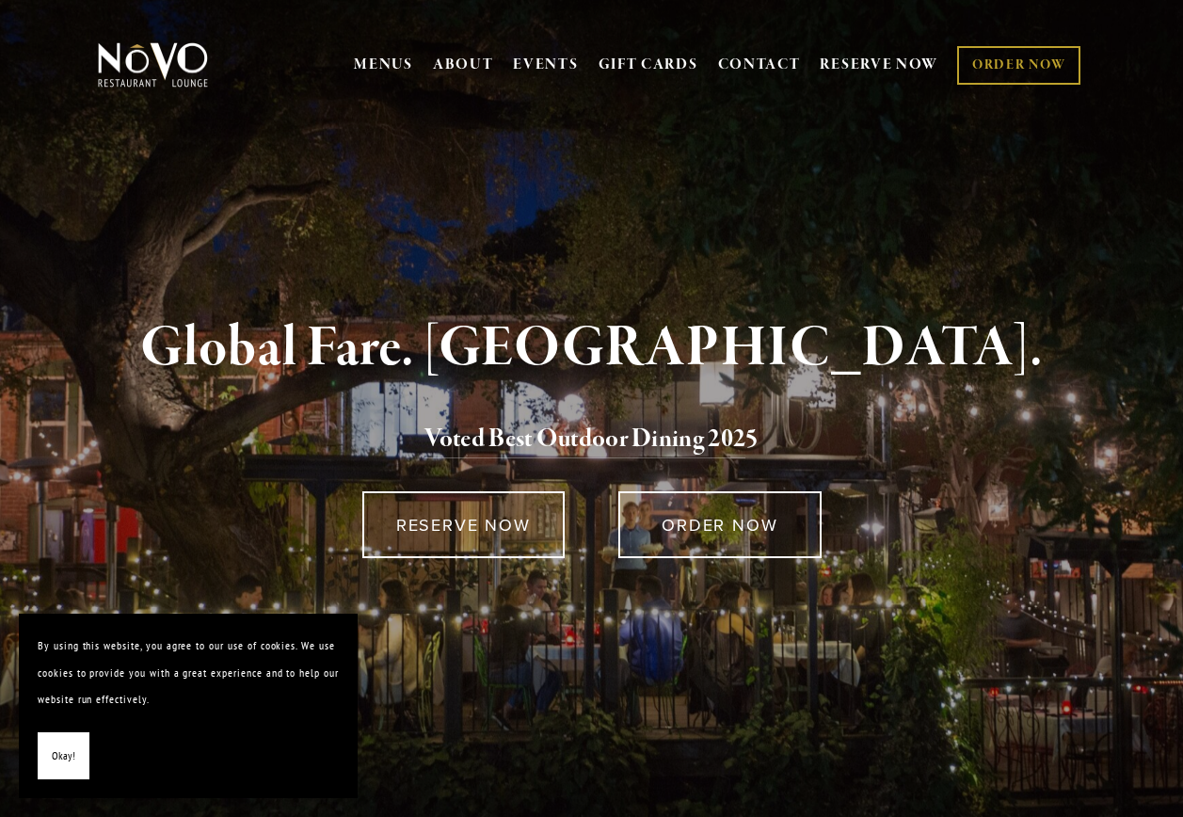 Image resolution: width=1183 pixels, height=817 pixels. I want to click on a: MENUS, so click(383, 65).